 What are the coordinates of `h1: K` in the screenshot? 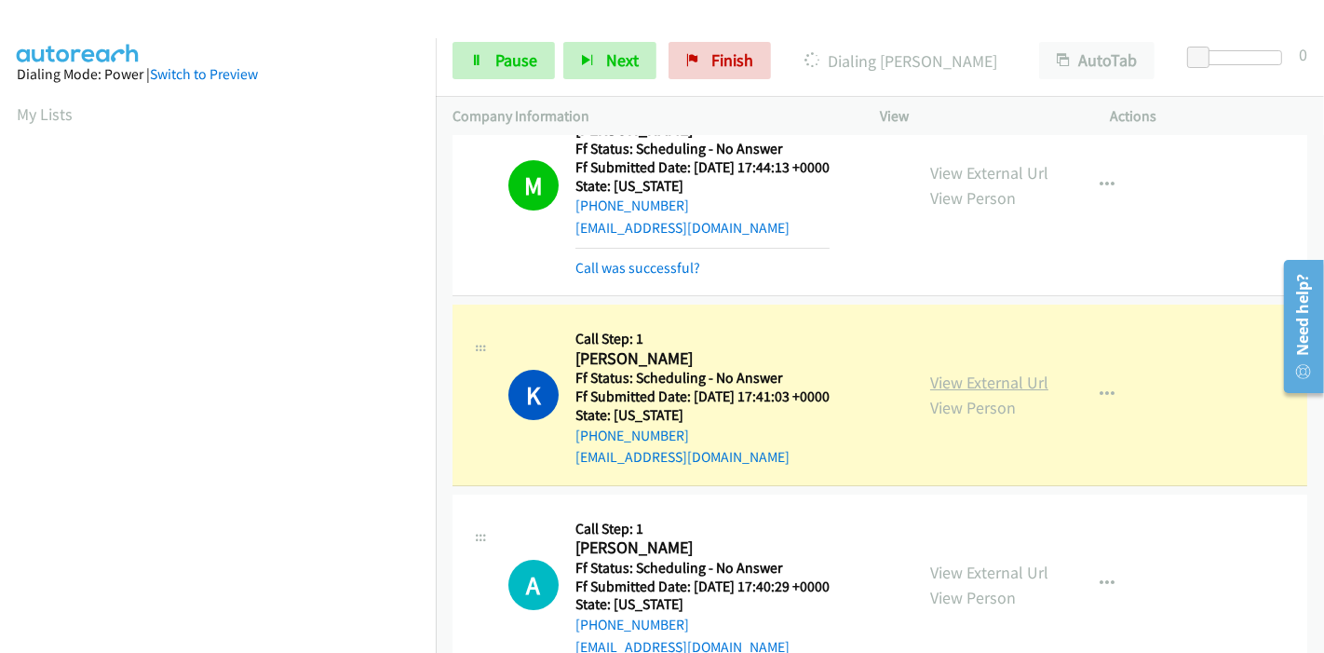 It's located at (534, 395).